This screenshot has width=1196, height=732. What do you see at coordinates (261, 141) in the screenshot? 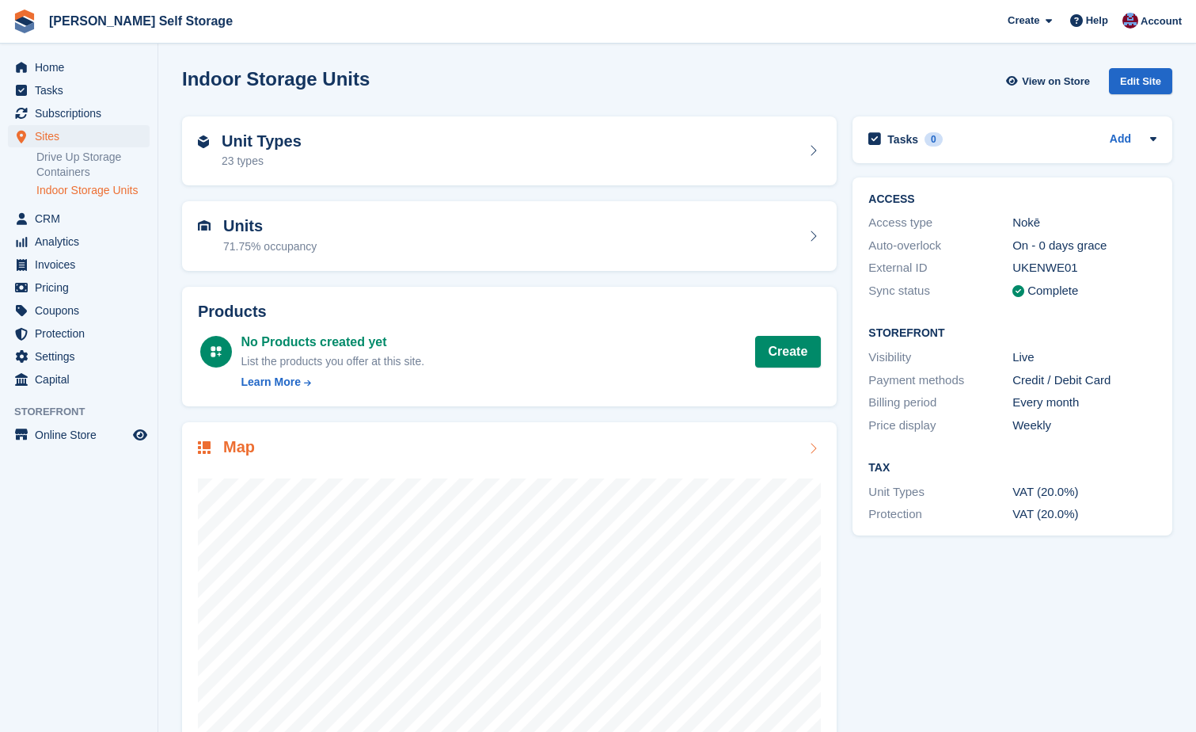
I see `h2: Unit Types` at bounding box center [261, 141].